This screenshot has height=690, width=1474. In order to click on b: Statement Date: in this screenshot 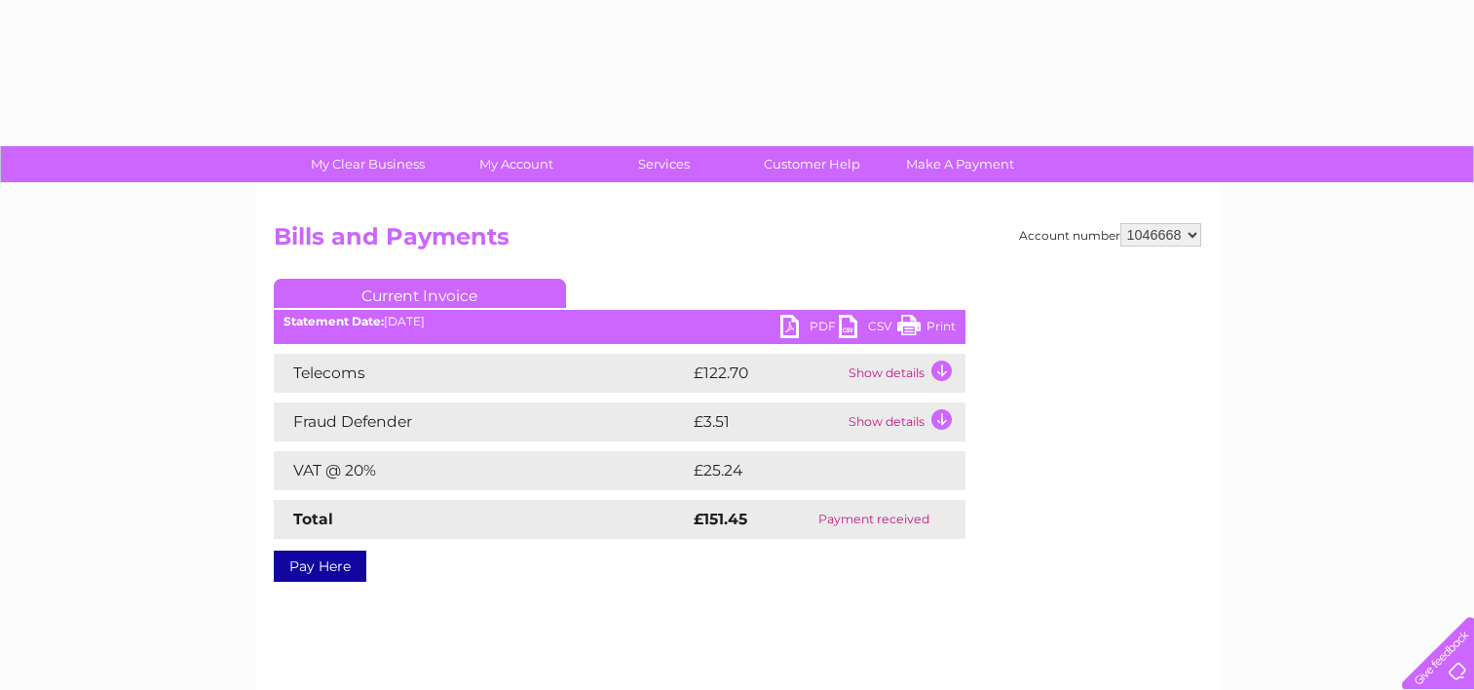, I will do `click(333, 321)`.